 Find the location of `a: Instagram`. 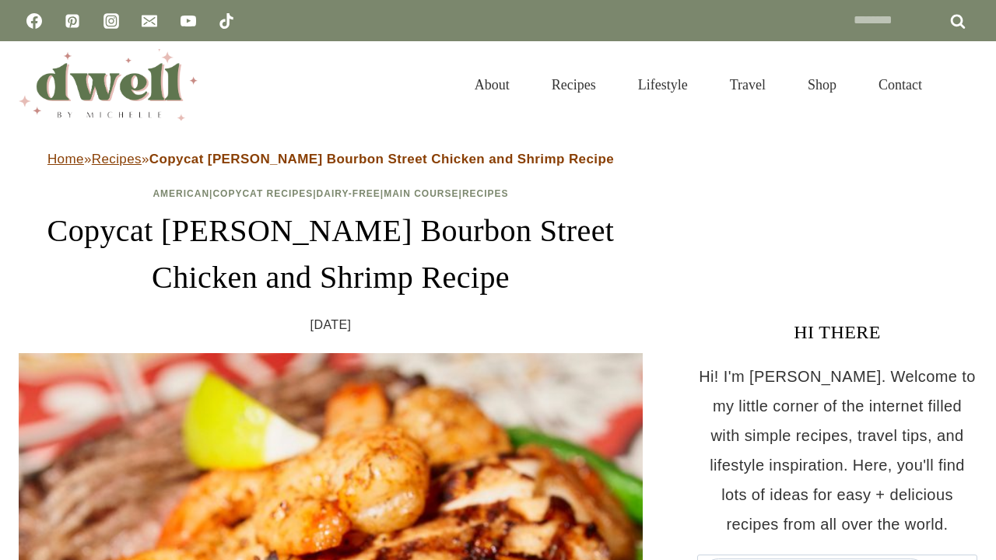

a: Instagram is located at coordinates (111, 21).